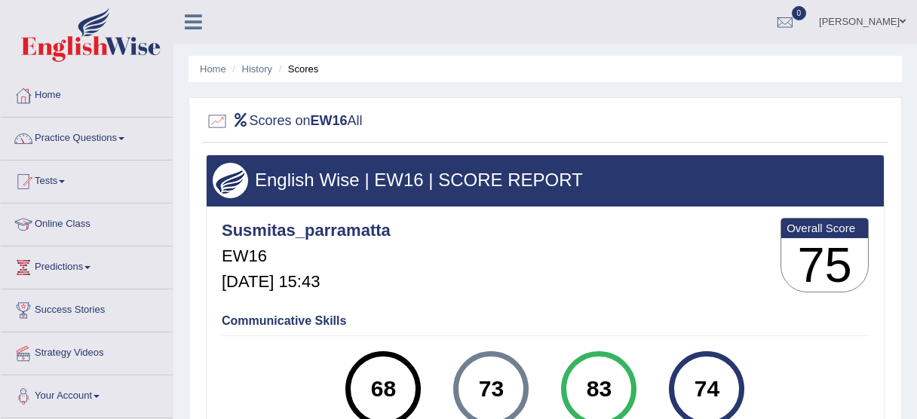  What do you see at coordinates (87, 222) in the screenshot?
I see `a: Online Class` at bounding box center [87, 222].